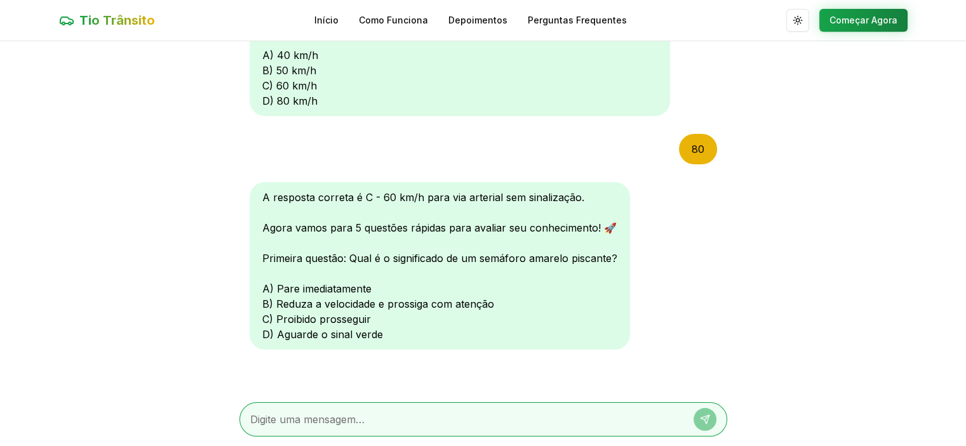  Describe the element at coordinates (478, 20) in the screenshot. I see `a: Depoimentos` at that location.